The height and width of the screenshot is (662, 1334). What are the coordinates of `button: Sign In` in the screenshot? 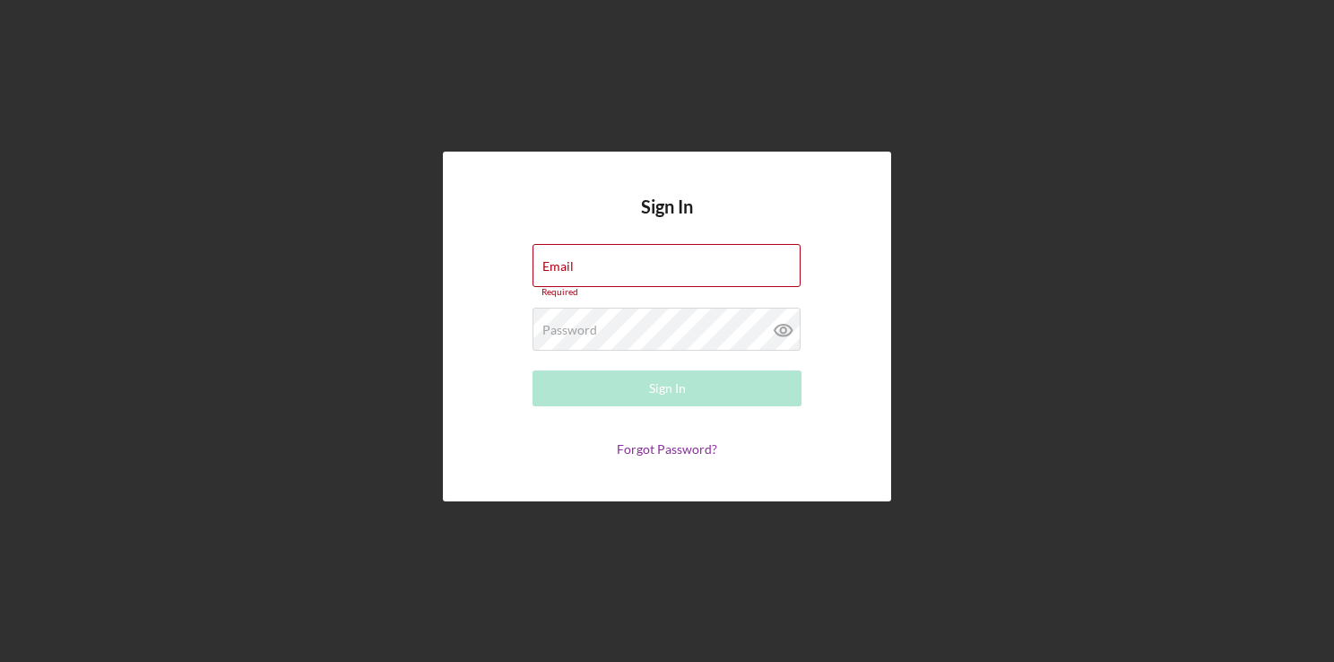 It's located at (667, 388).